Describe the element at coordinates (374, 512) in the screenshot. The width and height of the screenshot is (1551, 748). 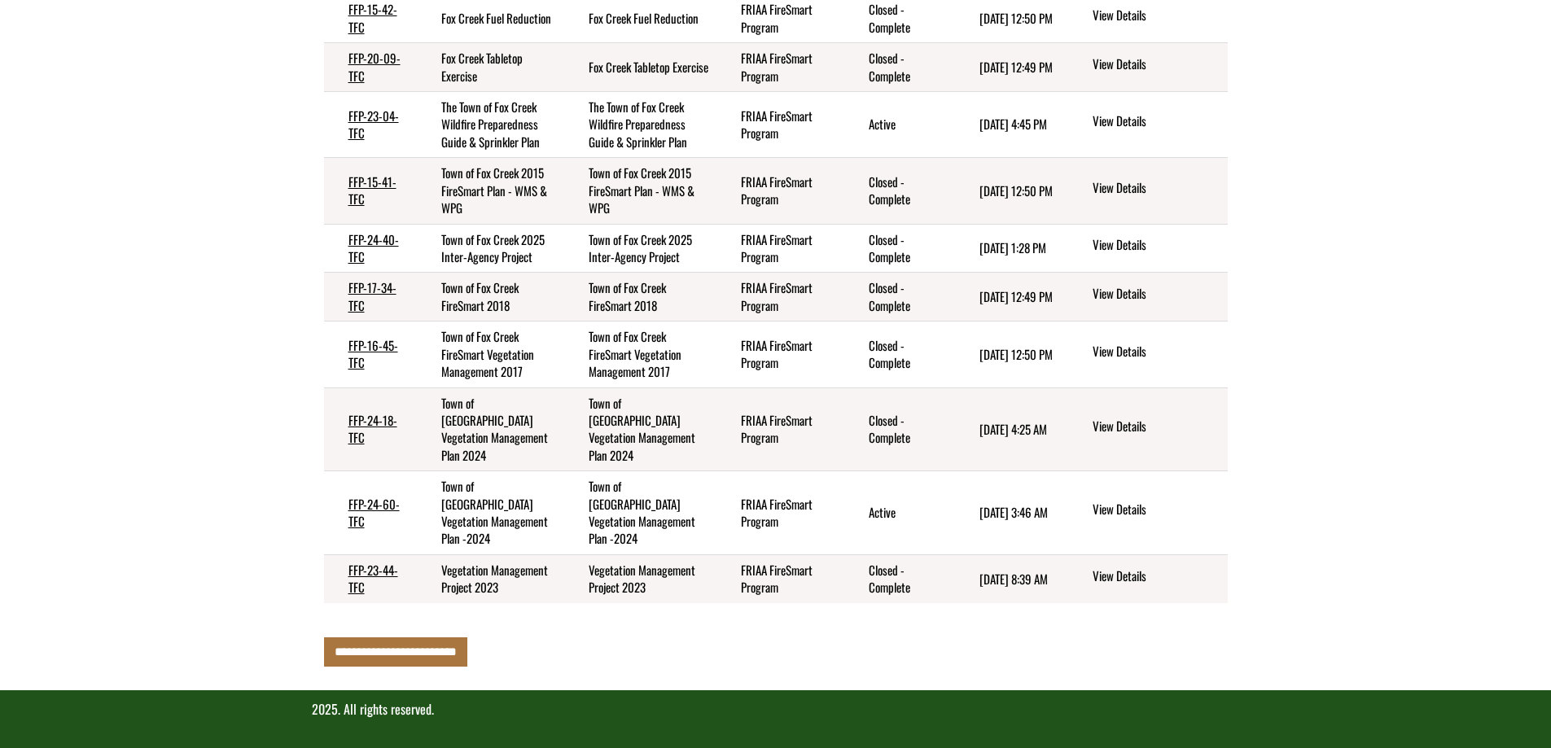
I see `a: FFP-24-60-TFC` at that location.